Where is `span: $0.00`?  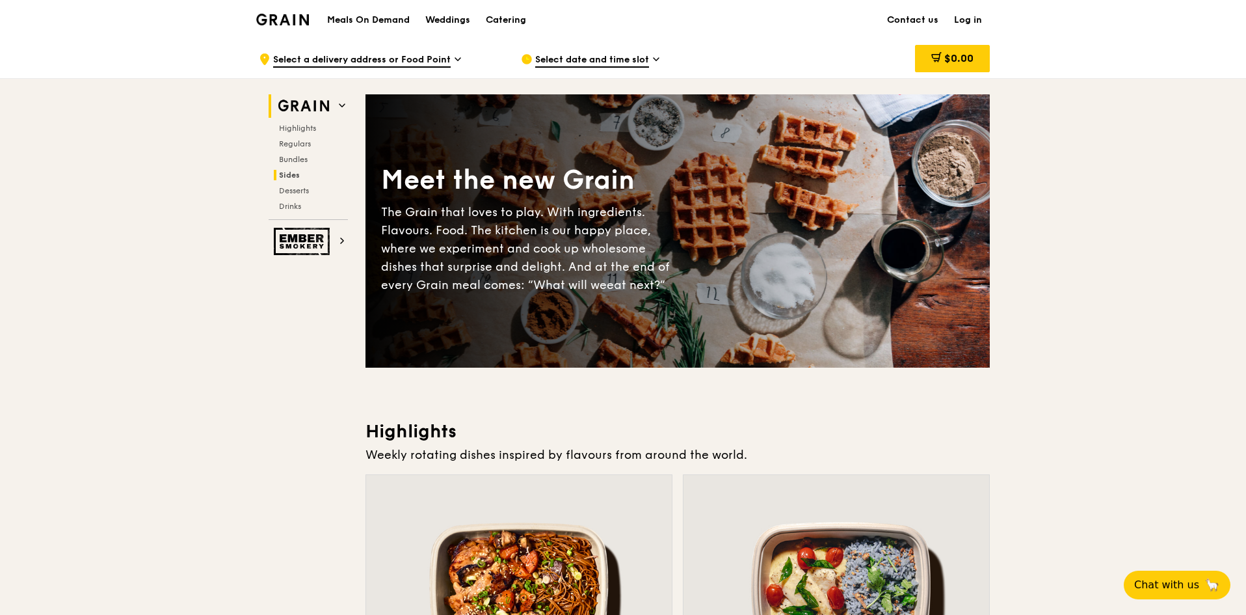
span: $0.00 is located at coordinates (959, 58).